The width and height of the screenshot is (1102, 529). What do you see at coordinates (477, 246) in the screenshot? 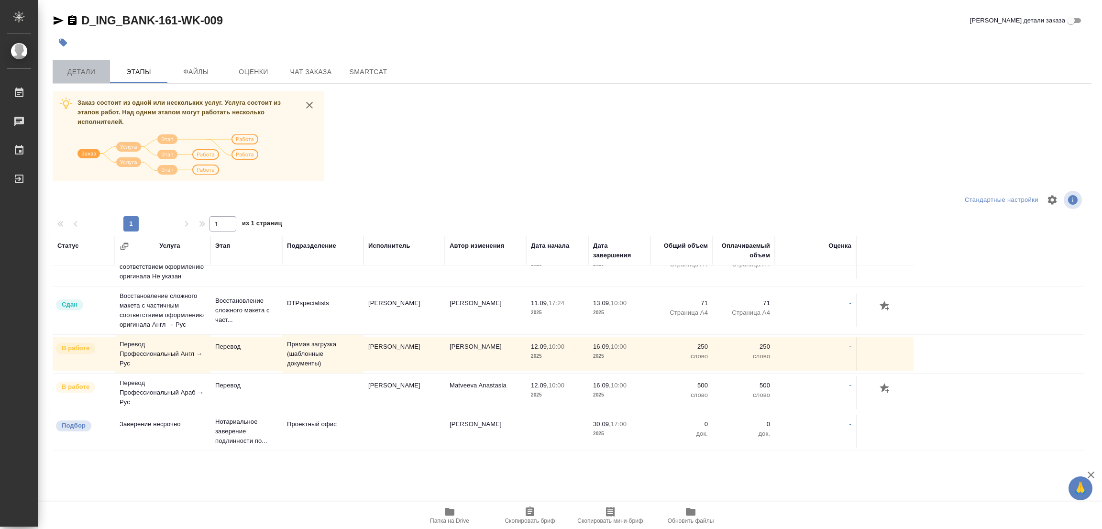
I see `div: Автор изменения` at bounding box center [477, 246].